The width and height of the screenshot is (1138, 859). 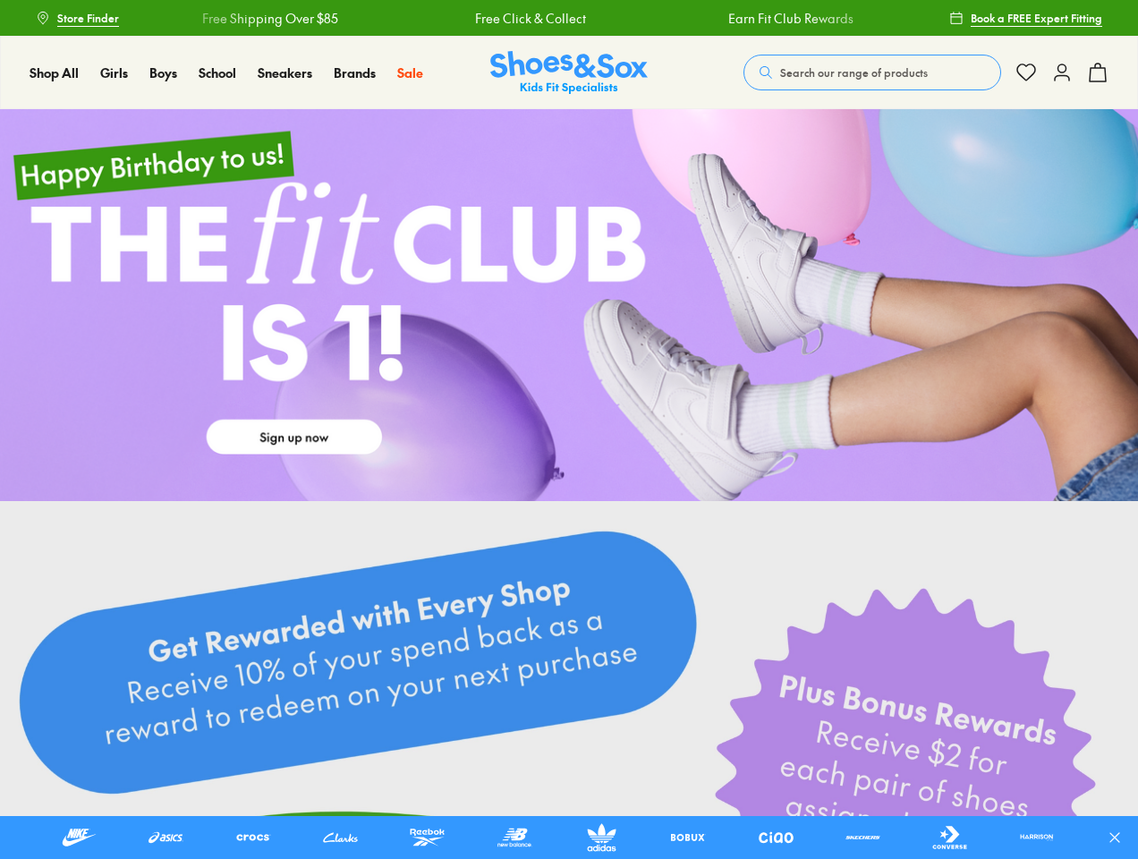 What do you see at coordinates (77, 18) in the screenshot?
I see `a: Store Finder` at bounding box center [77, 18].